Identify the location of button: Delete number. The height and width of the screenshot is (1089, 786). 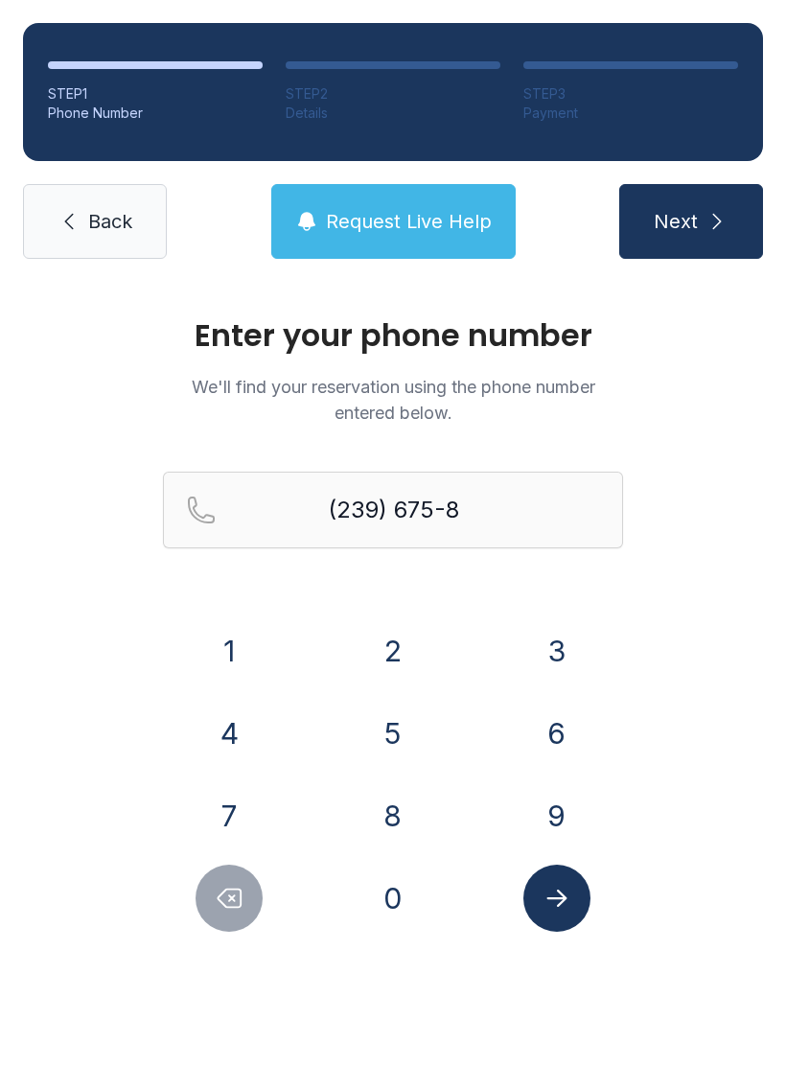
(229, 898).